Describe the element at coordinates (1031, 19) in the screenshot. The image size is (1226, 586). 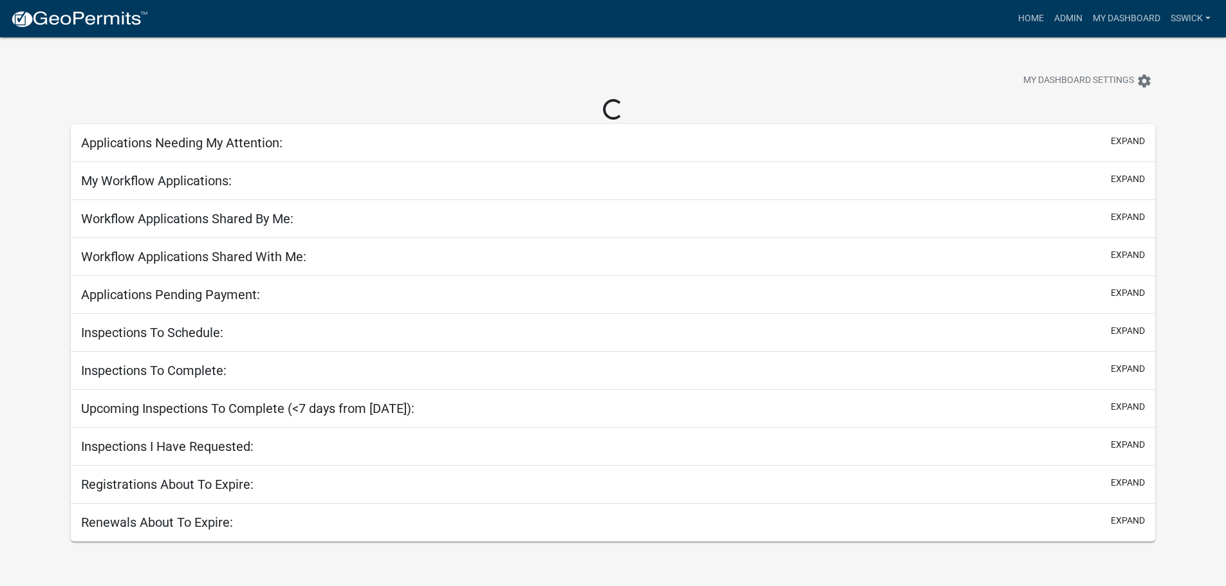
I see `a: Home` at that location.